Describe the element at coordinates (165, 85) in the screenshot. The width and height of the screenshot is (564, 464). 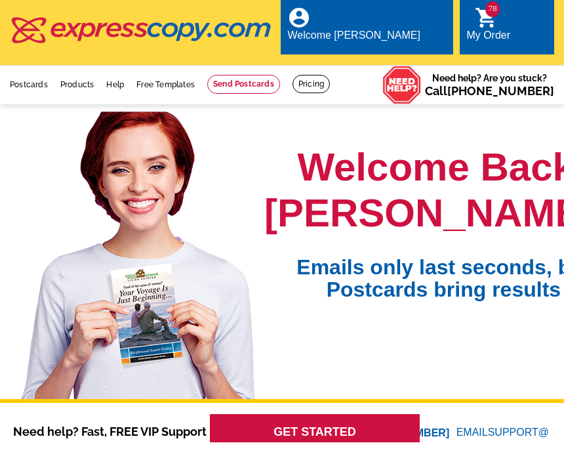
I see `a: Free Templates` at that location.